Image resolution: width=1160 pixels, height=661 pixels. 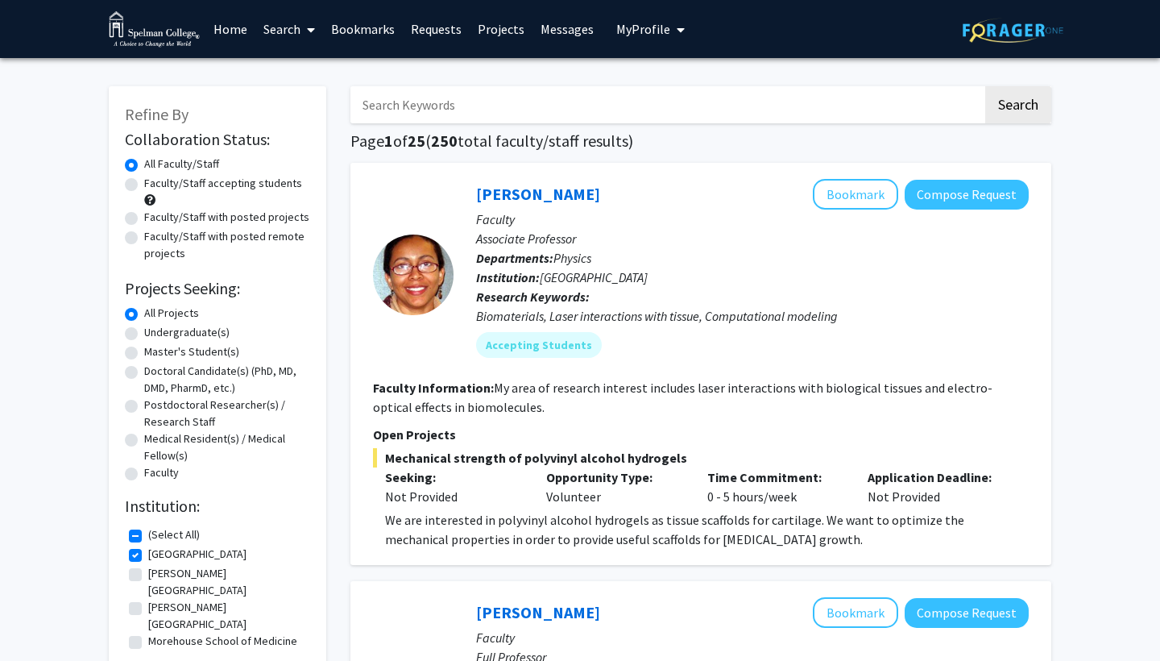 What do you see at coordinates (227, 447) in the screenshot?
I see `label: Medical Resident(s) / Medical Fellow(s)` at bounding box center [227, 447].